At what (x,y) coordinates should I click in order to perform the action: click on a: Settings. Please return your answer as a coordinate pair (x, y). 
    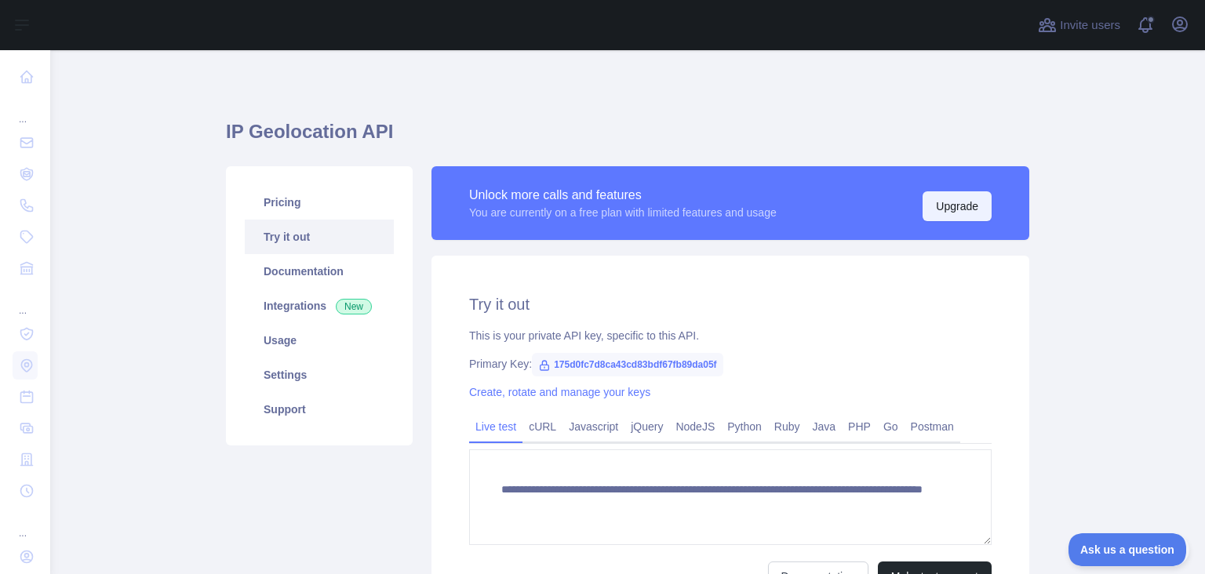
    Looking at the image, I should click on (319, 375).